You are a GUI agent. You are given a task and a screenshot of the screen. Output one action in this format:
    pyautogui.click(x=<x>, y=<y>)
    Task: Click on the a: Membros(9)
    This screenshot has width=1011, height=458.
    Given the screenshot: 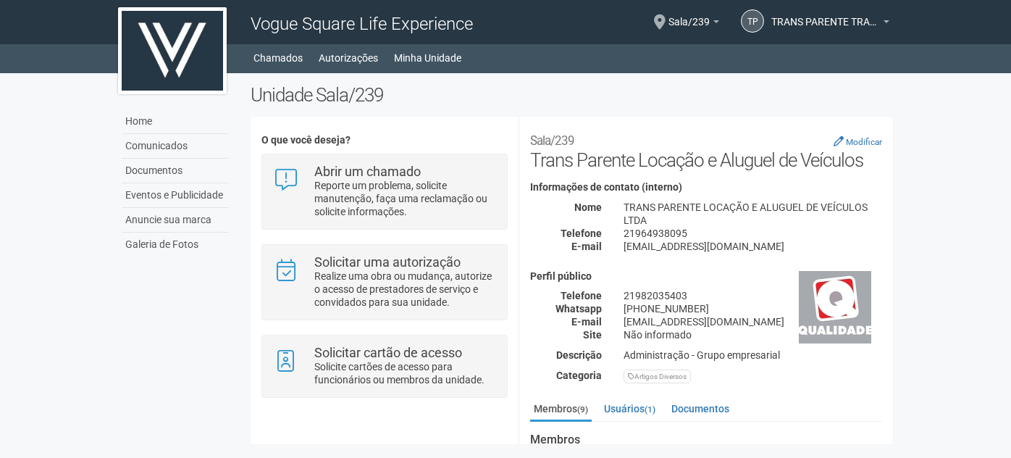 What is the action you would take?
    pyautogui.click(x=561, y=409)
    